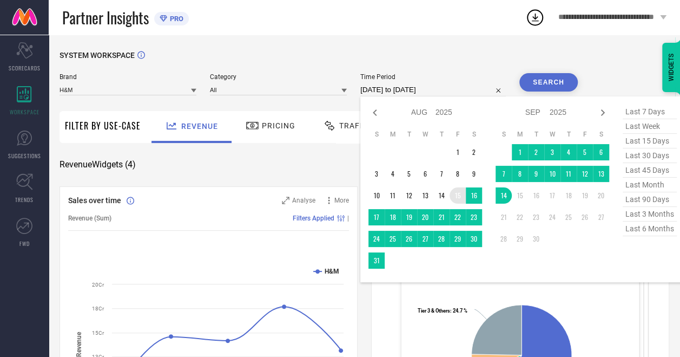  Describe the element at coordinates (569, 217) in the screenshot. I see `td: Thu Sep 25 2025` at that location.